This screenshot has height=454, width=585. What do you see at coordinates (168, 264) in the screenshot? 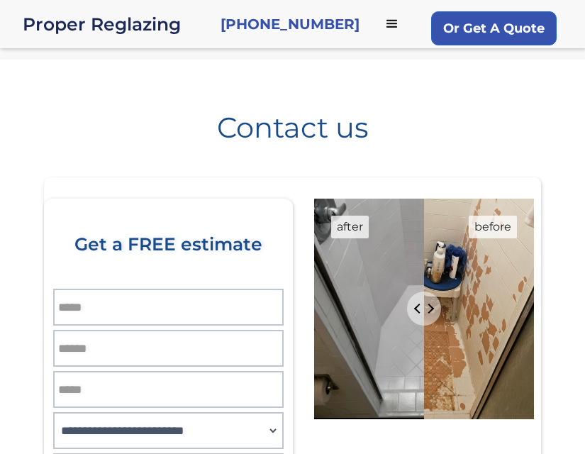
I see `div: Get a FREE estimate` at bounding box center [168, 264].